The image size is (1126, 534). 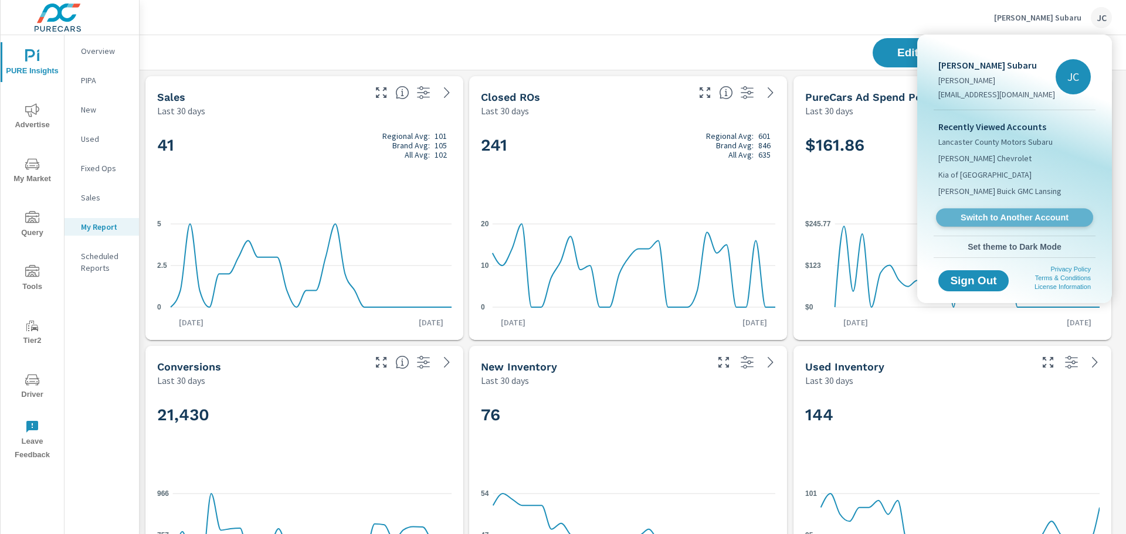 What do you see at coordinates (1062, 278) in the screenshot?
I see `a: Terms & Conditions` at bounding box center [1062, 278].